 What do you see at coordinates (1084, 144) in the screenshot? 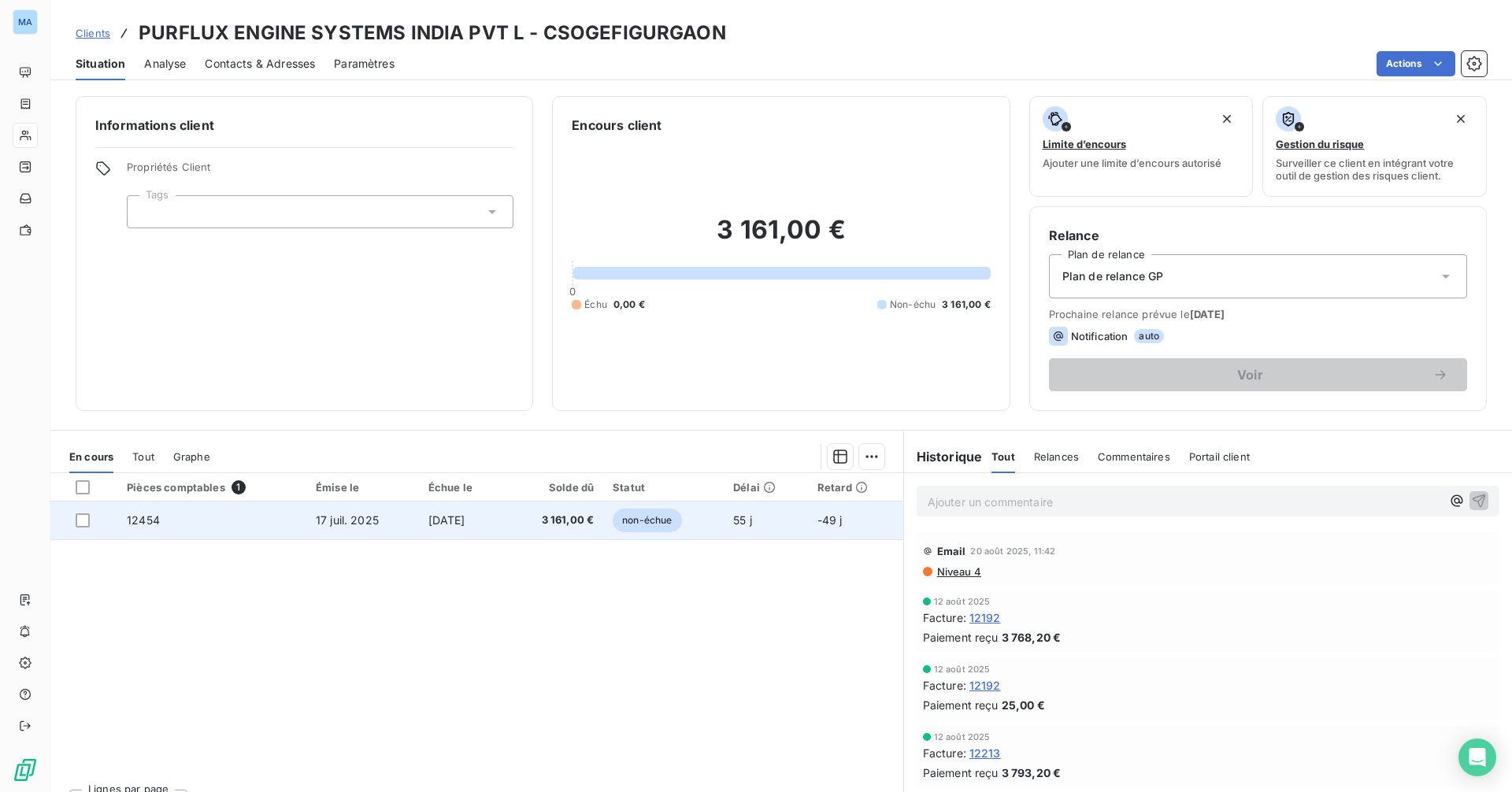
I see `span: Limite d’encours` at bounding box center [1084, 144].